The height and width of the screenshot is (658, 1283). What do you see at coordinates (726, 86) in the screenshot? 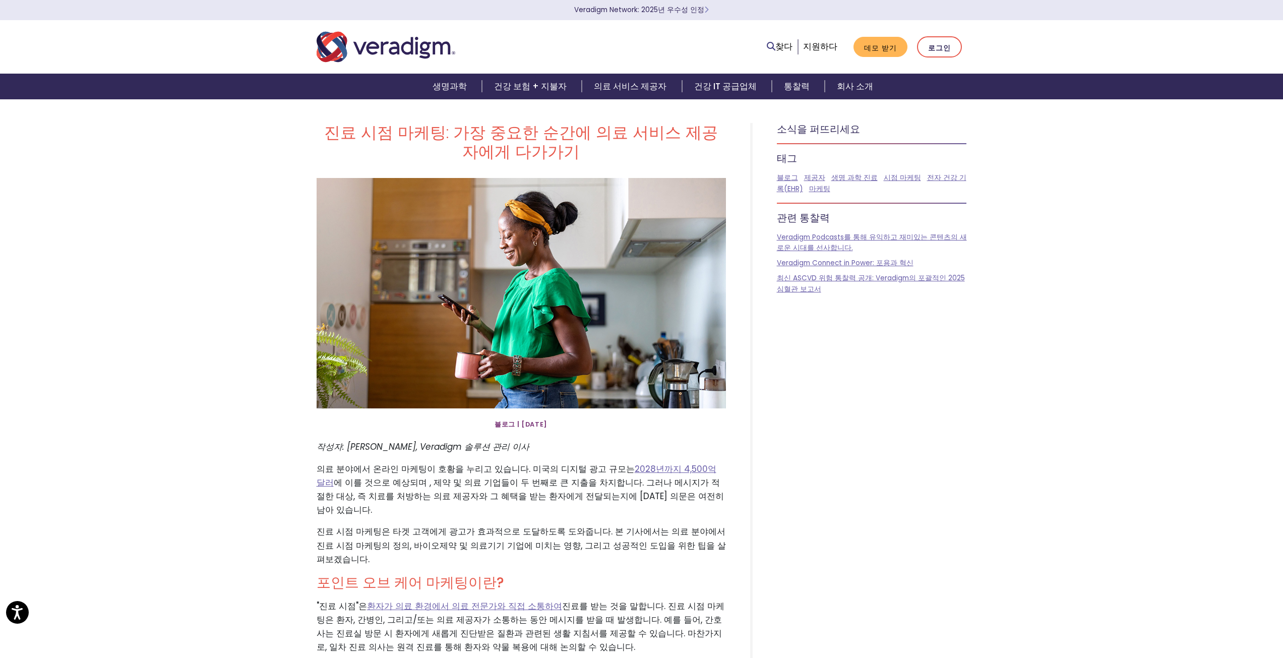
I see `font: 건강 IT 공급업체` at bounding box center [726, 86].